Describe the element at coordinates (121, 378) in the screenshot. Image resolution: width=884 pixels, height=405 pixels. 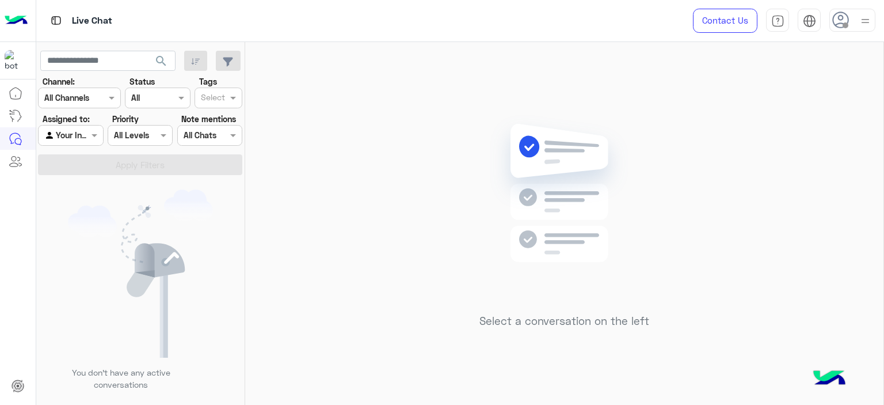
I see `p: You don’t have any active conversations` at that location.